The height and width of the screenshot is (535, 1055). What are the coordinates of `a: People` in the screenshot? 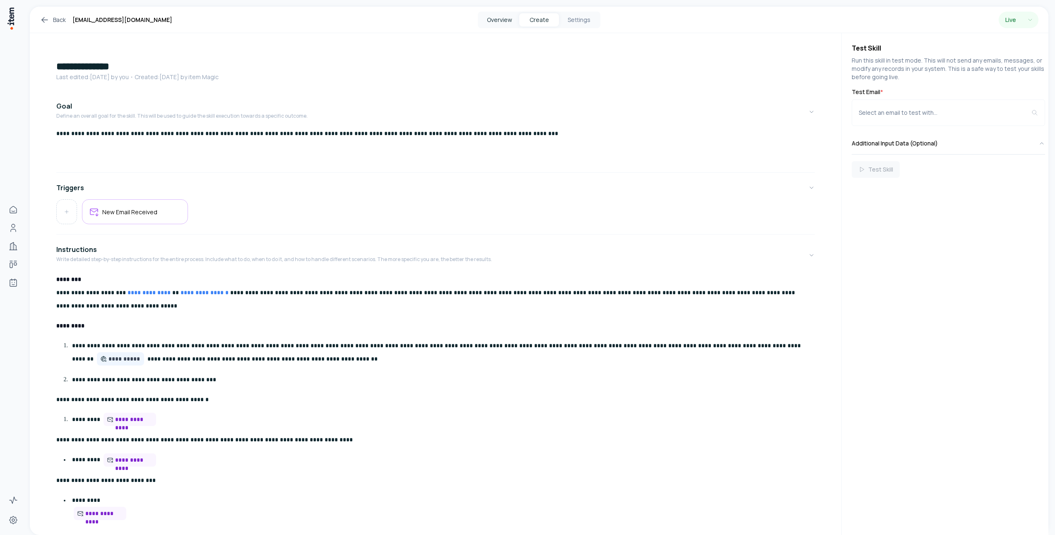 It's located at (13, 228).